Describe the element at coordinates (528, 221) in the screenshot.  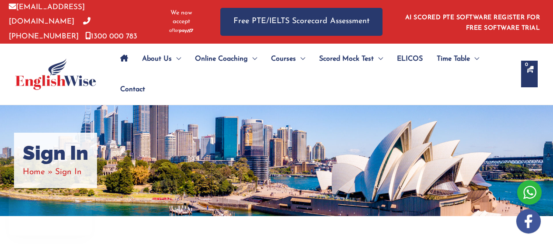
I see `img: white-facebook.png` at that location.